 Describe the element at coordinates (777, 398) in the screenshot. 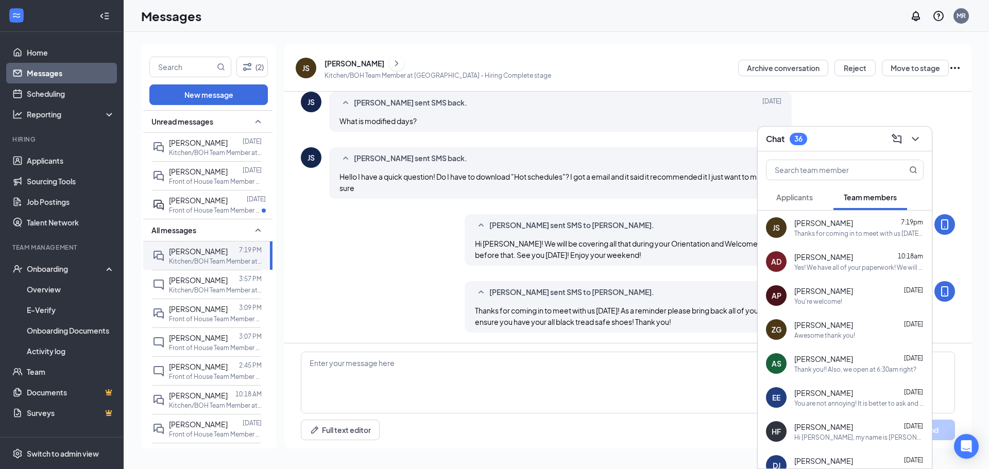

I see `div: EE` at that location.